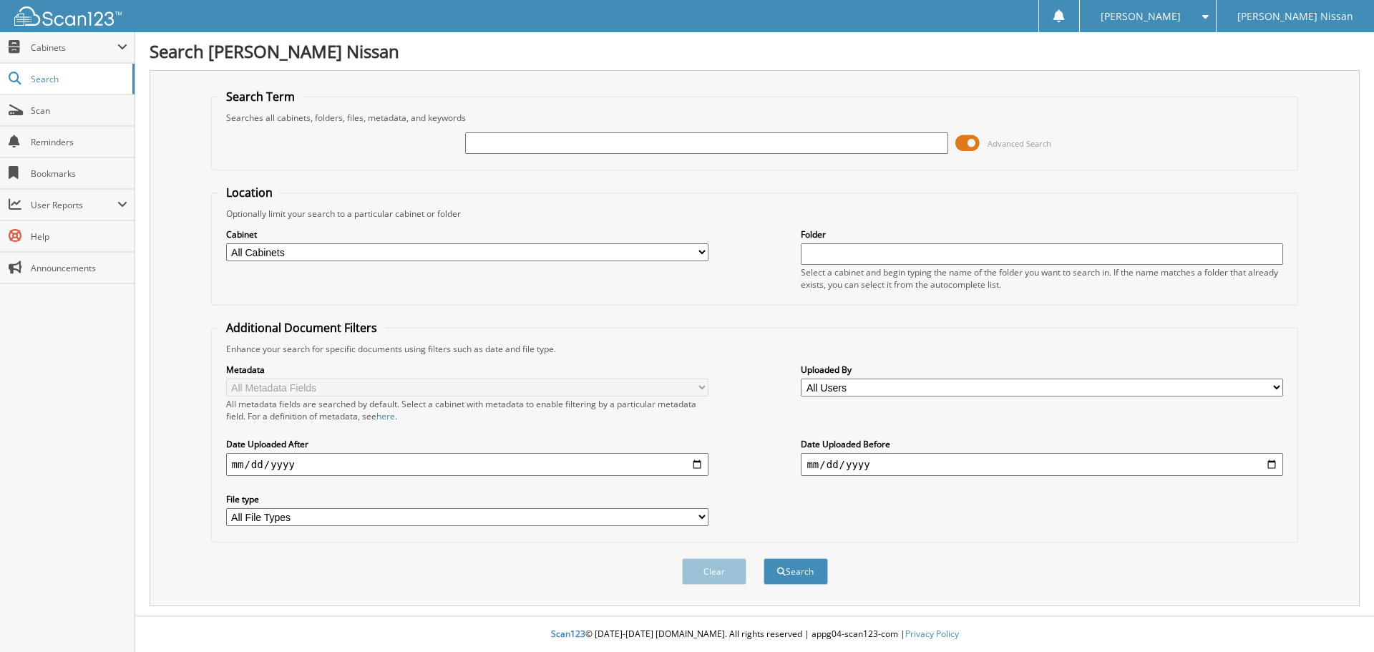 This screenshot has height=652, width=1374. I want to click on legend: Search Term, so click(260, 97).